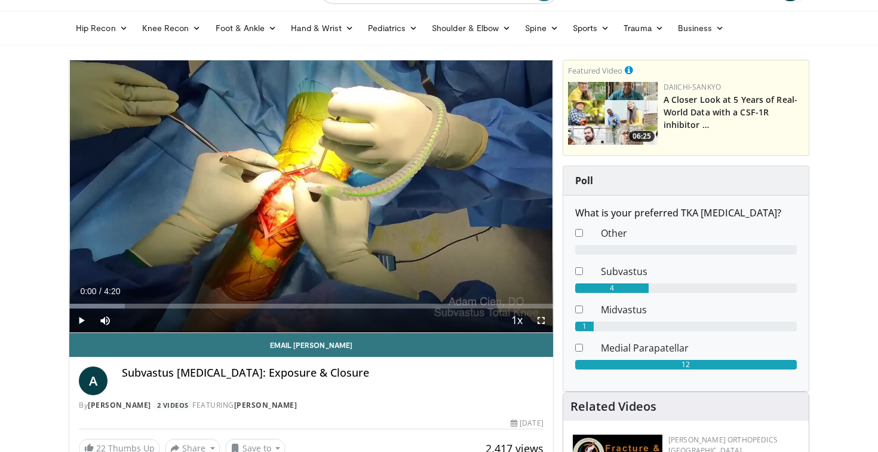  What do you see at coordinates (311, 306) in the screenshot?
I see `div: Progress Bar` at bounding box center [311, 306].